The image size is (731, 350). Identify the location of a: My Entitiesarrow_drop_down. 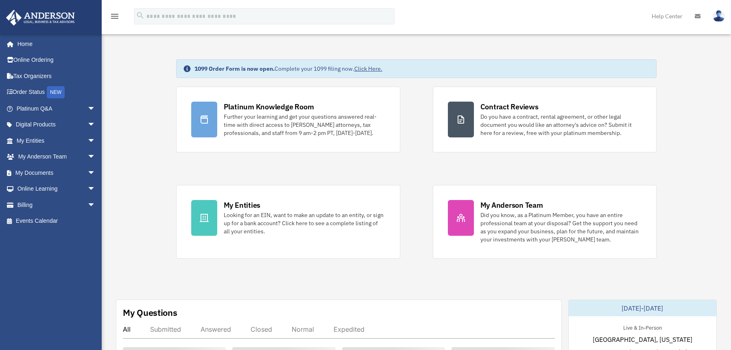
(57, 141).